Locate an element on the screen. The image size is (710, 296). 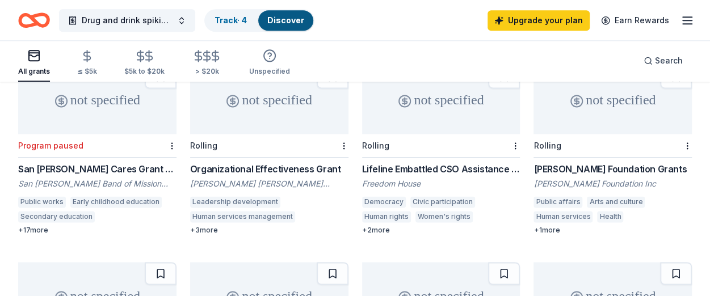
button: ≤ $5k is located at coordinates (87, 63).